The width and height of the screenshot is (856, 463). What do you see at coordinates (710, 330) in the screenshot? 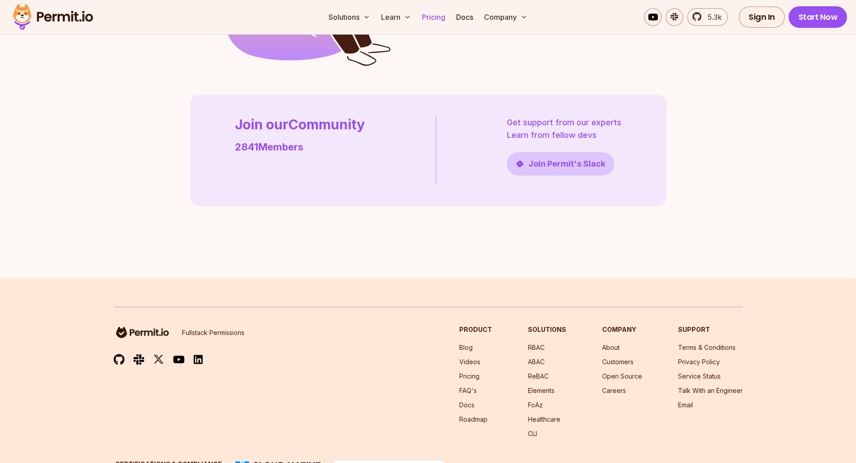
I see `h3: Support` at bounding box center [710, 330].